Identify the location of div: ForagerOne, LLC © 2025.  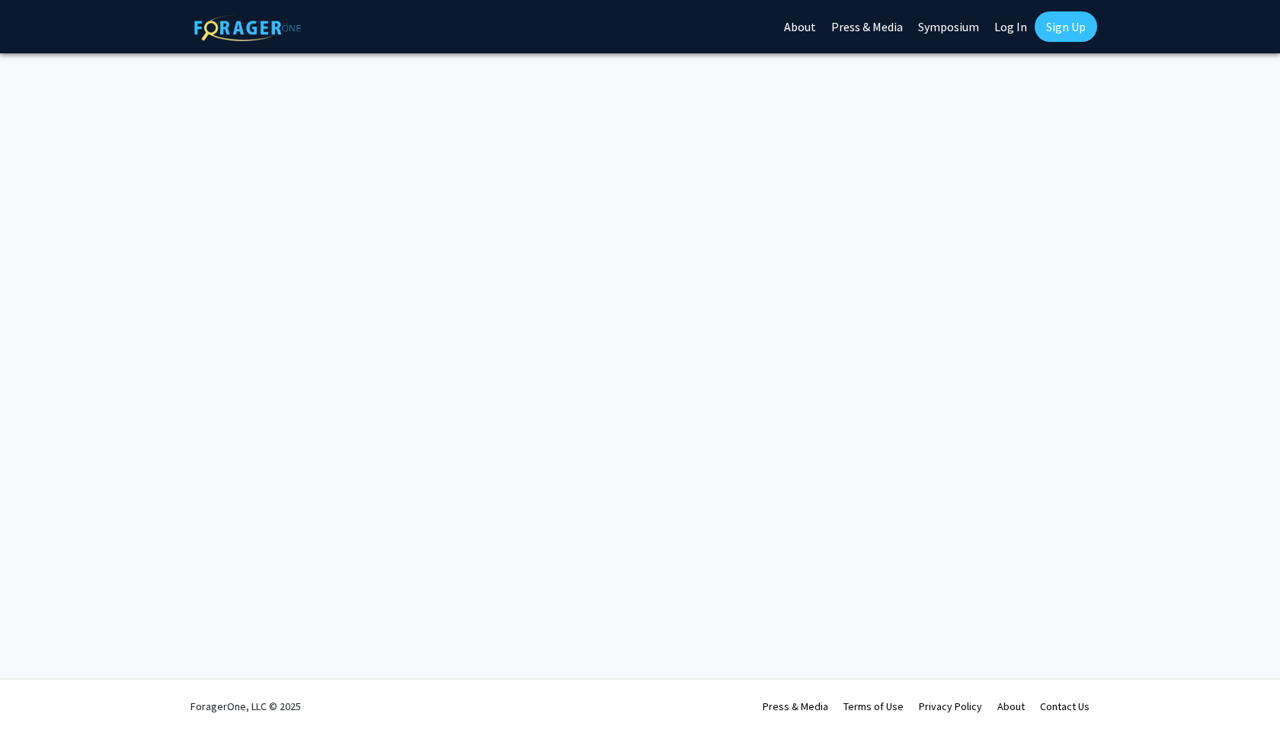
(245, 706).